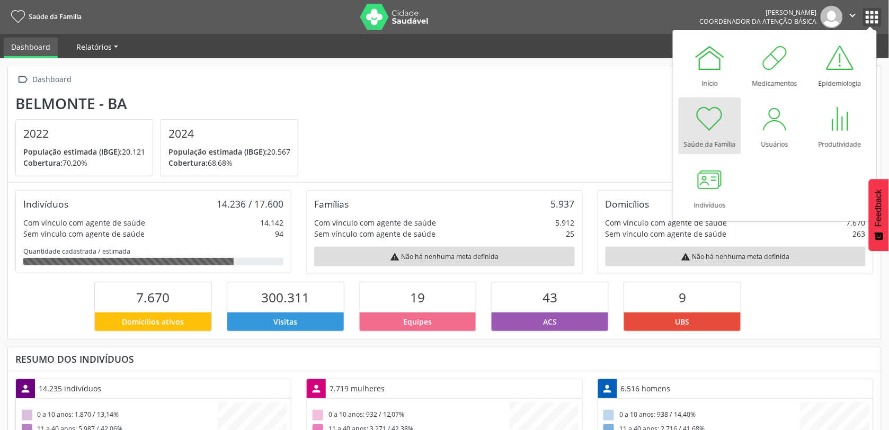 The height and width of the screenshot is (430, 889). What do you see at coordinates (775, 65) in the screenshot?
I see `a: Medicamentos` at bounding box center [775, 65].